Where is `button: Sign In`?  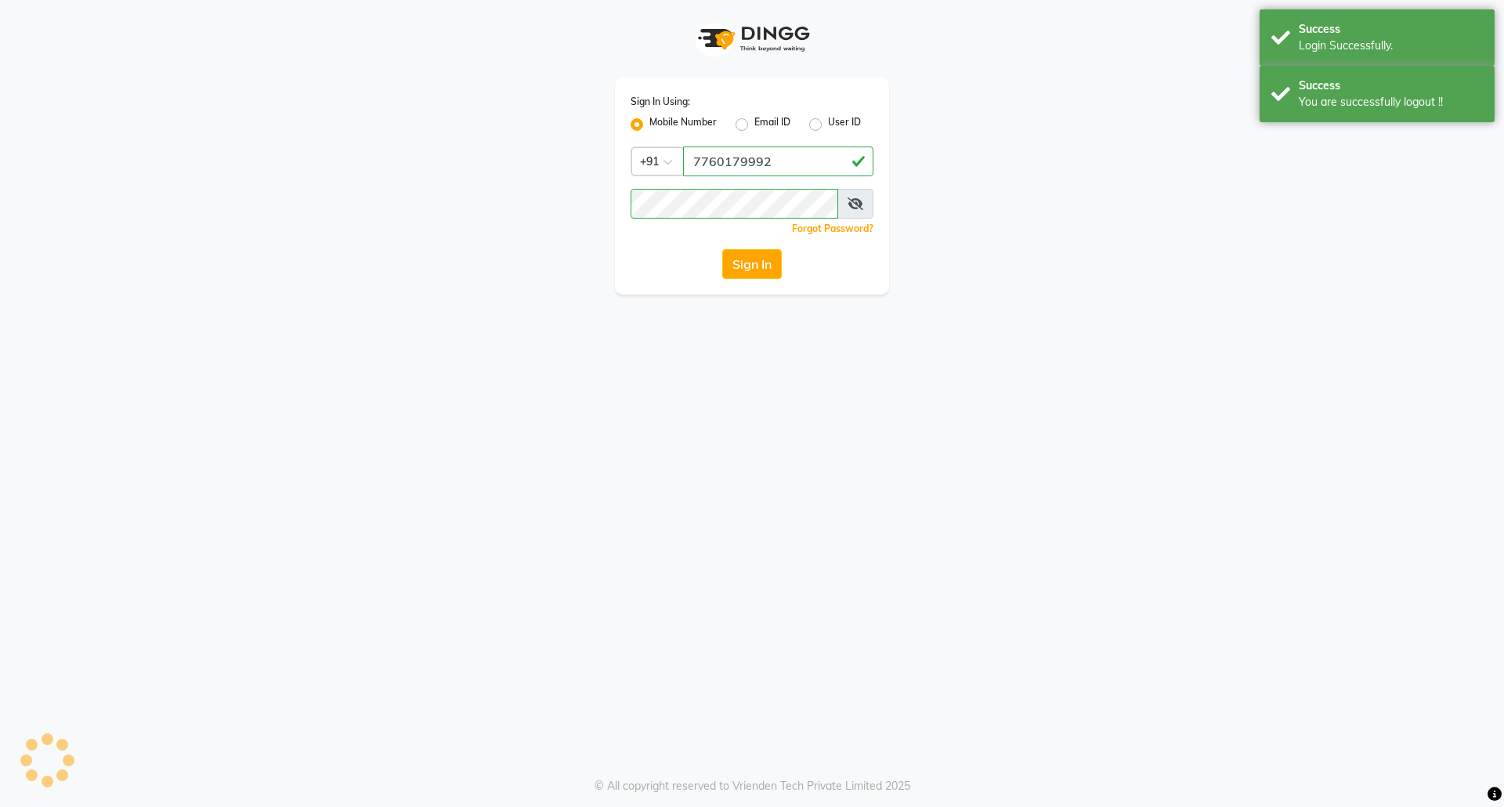
button: Sign In is located at coordinates (752, 264).